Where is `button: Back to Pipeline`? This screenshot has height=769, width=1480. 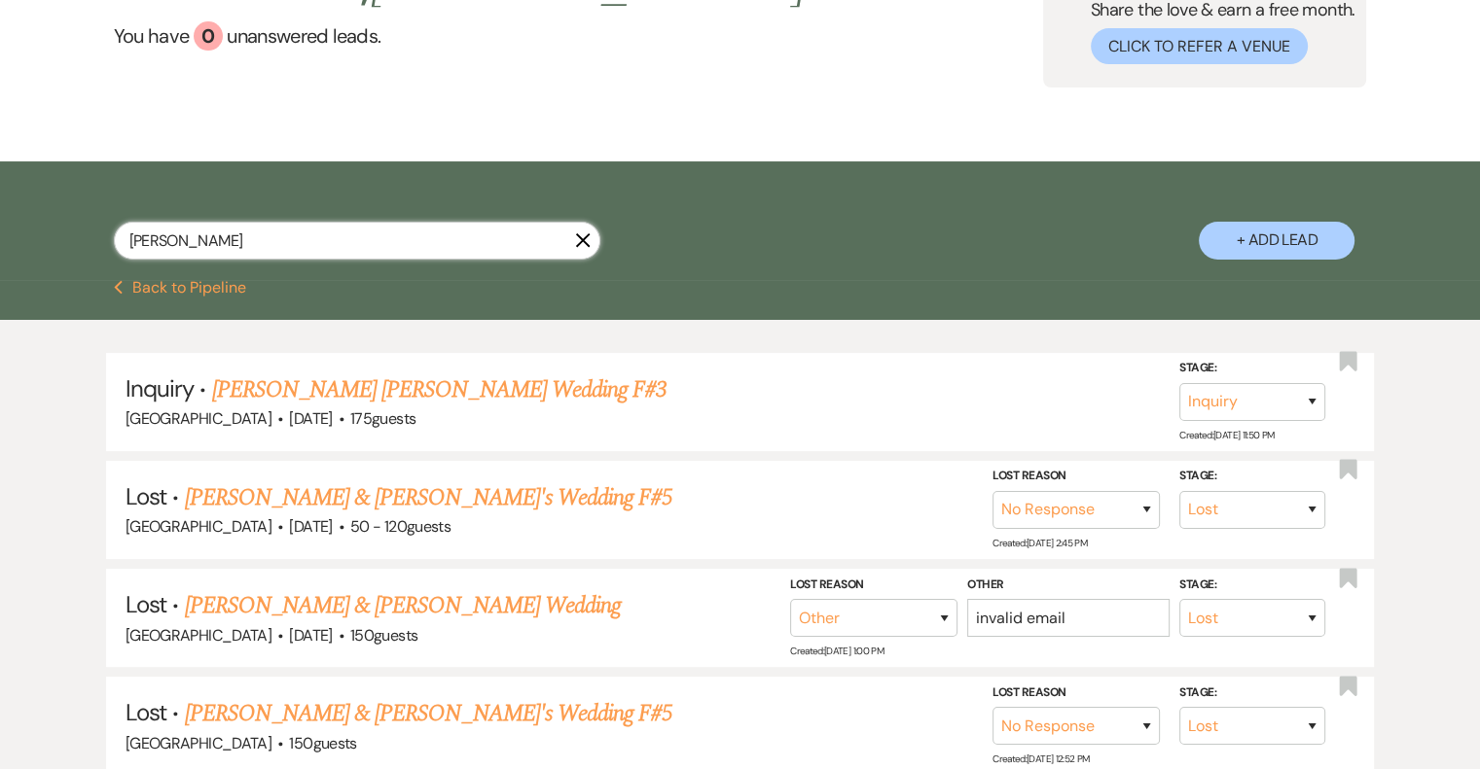
button: Back to Pipeline is located at coordinates (180, 288).